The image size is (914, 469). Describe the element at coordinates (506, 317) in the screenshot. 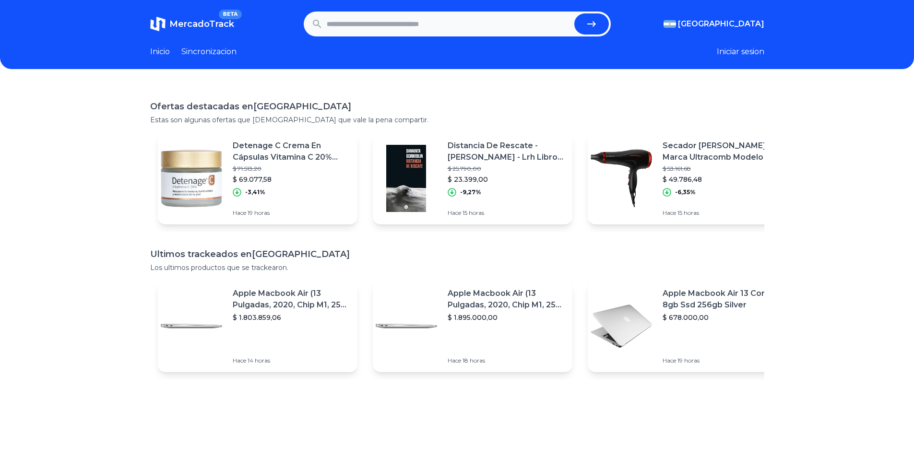

I see `p: $ 1.895.000,00` at that location.